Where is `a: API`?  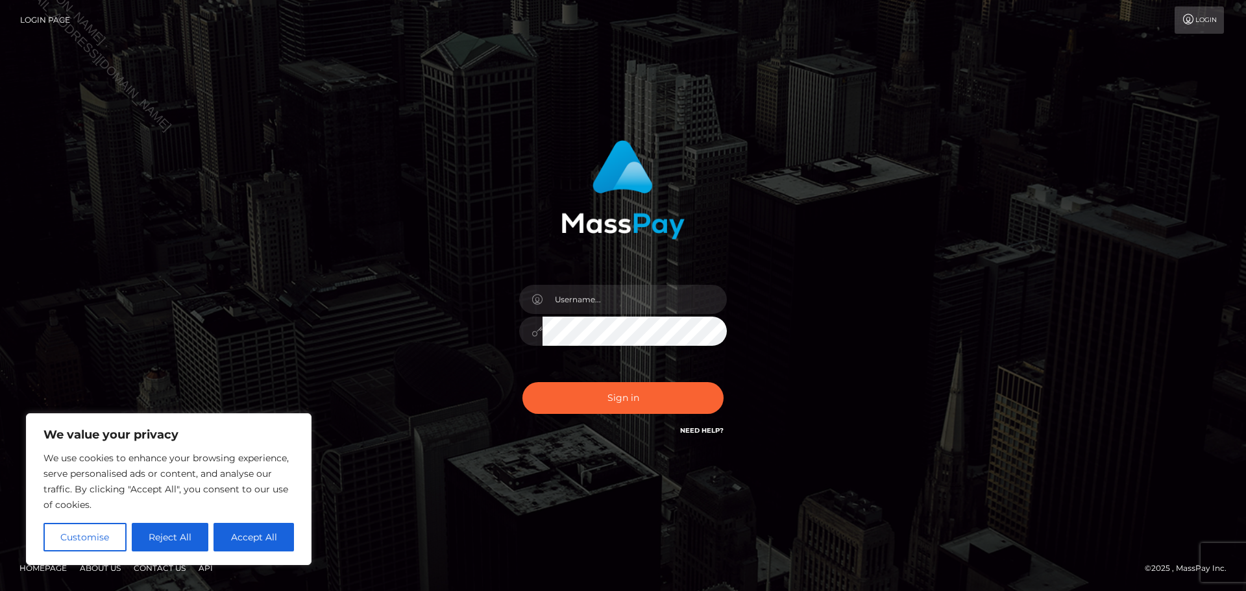 a: API is located at coordinates (206, 568).